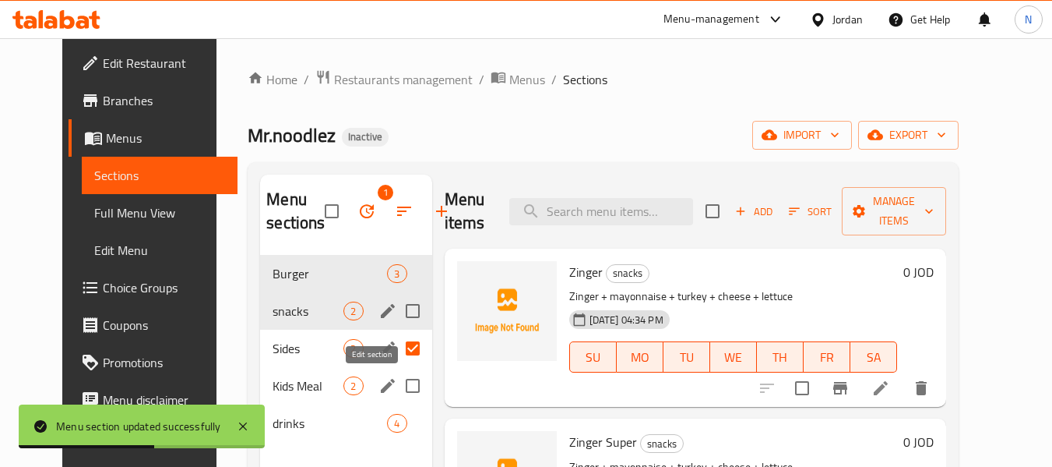 The image size is (1052, 467). I want to click on span: Burger, so click(329, 273).